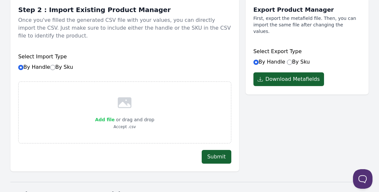 The width and height of the screenshot is (379, 192). Describe the element at coordinates (125, 57) in the screenshot. I see `h6: Select Import Type` at that location.